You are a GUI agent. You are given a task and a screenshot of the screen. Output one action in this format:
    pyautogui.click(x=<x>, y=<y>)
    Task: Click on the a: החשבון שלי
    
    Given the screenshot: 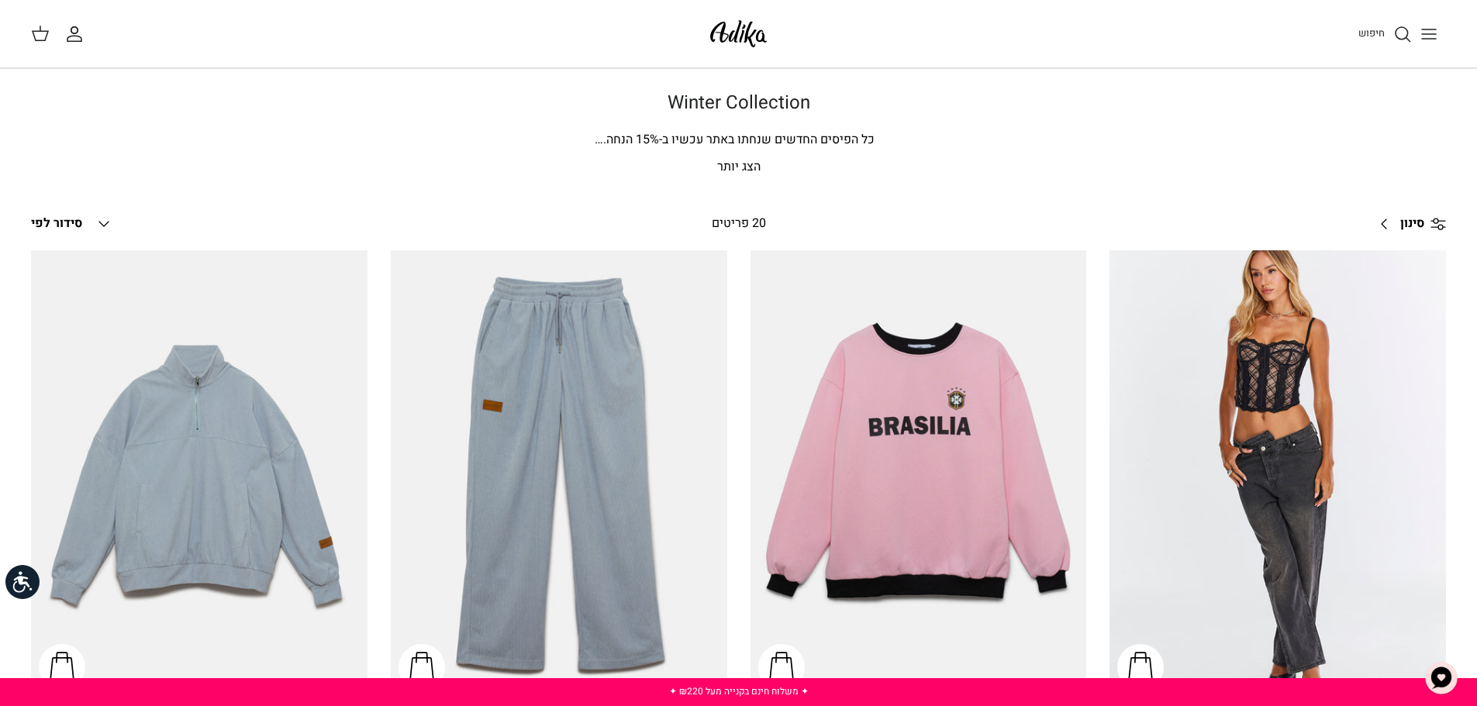 What is the action you would take?
    pyautogui.click(x=78, y=34)
    